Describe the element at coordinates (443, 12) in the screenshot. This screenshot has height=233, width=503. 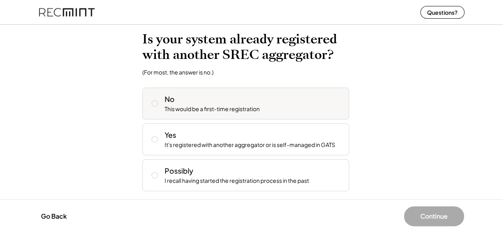
I see `button: Questions?` at that location.